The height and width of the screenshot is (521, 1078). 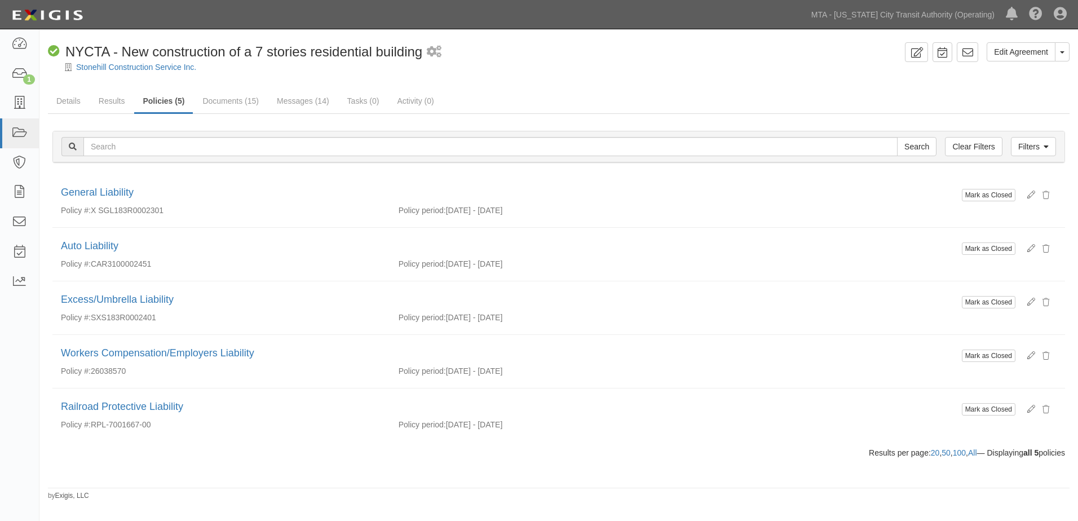 What do you see at coordinates (90, 246) in the screenshot?
I see `a: Auto Liability` at bounding box center [90, 246].